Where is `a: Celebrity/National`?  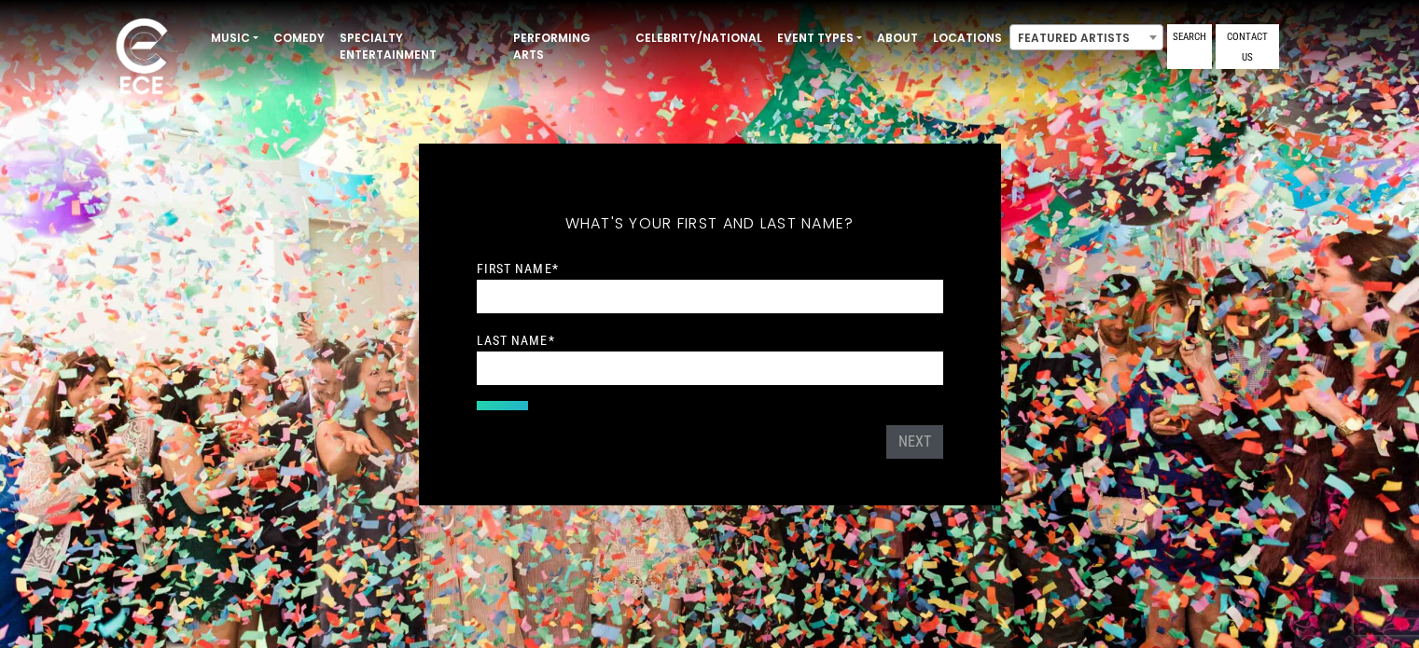
a: Celebrity/National is located at coordinates (699, 38).